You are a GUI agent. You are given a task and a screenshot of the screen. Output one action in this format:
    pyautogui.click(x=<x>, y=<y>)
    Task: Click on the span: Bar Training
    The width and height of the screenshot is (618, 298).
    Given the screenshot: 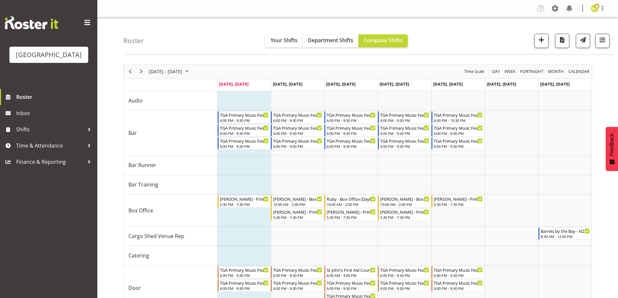 What is the action you would take?
    pyautogui.click(x=144, y=185)
    